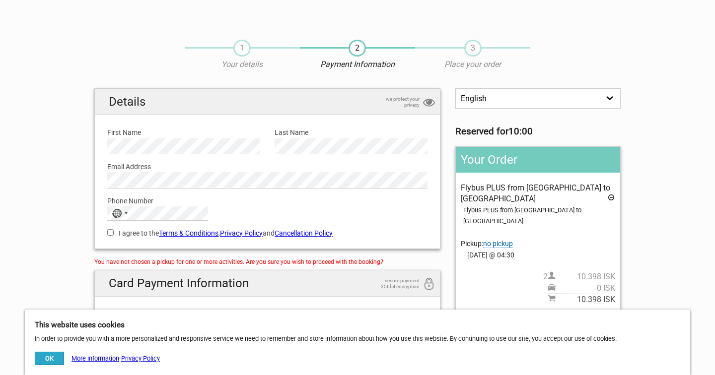 Image resolution: width=715 pixels, height=375 pixels. What do you see at coordinates (395, 284) in the screenshot?
I see `span: secure payment 256bit encryption` at bounding box center [395, 284].